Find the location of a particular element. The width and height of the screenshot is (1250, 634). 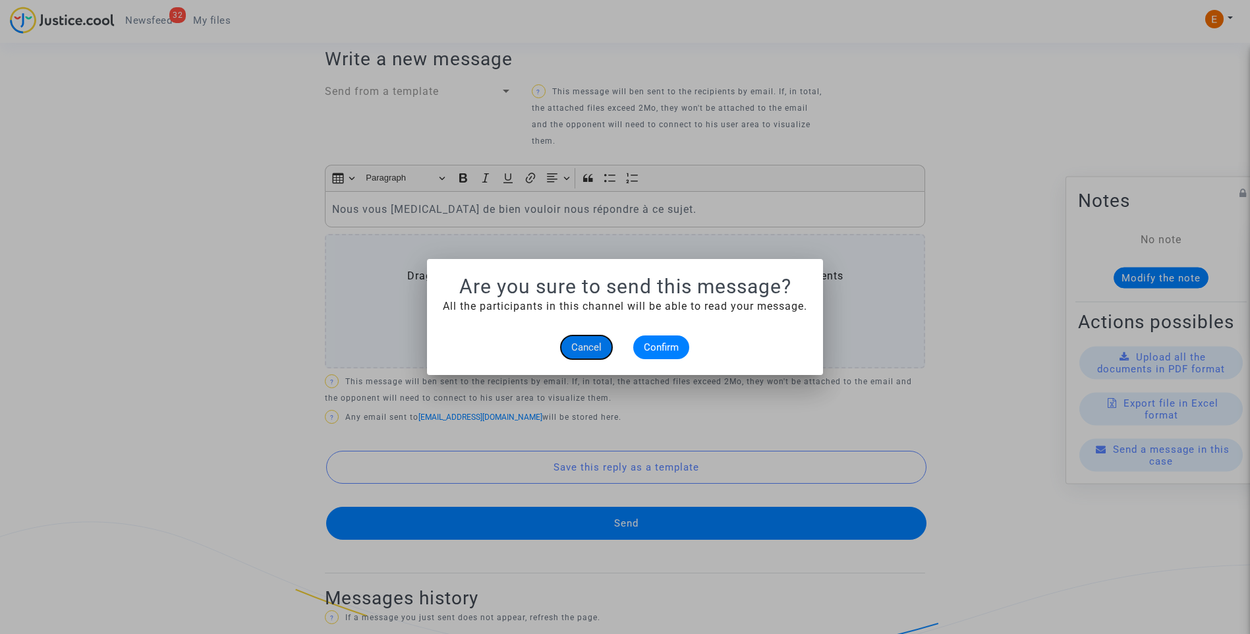

h1: Are you sure to send this message? is located at coordinates (624, 287).